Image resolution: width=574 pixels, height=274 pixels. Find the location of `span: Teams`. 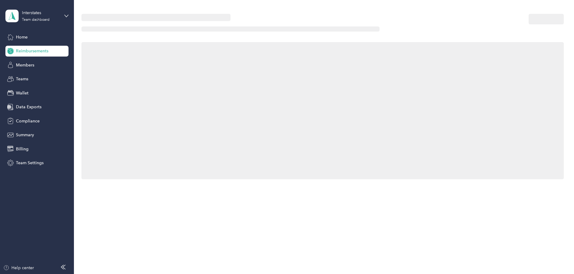

span: Teams is located at coordinates (22, 79).